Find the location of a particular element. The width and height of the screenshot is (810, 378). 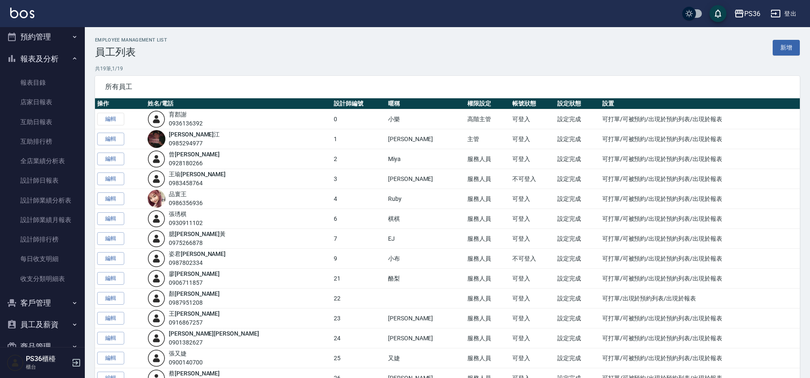

td: 小樂 is located at coordinates (425, 119).